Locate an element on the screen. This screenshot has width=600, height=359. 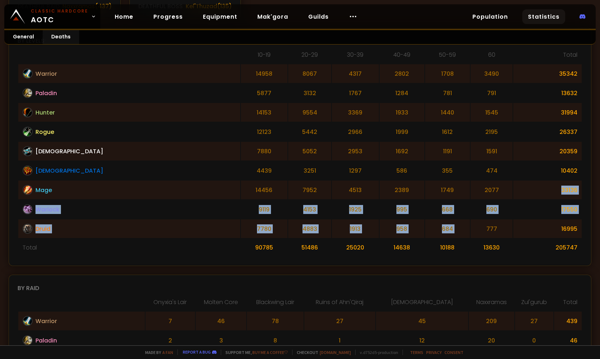
td: 2195 is located at coordinates (492, 132).